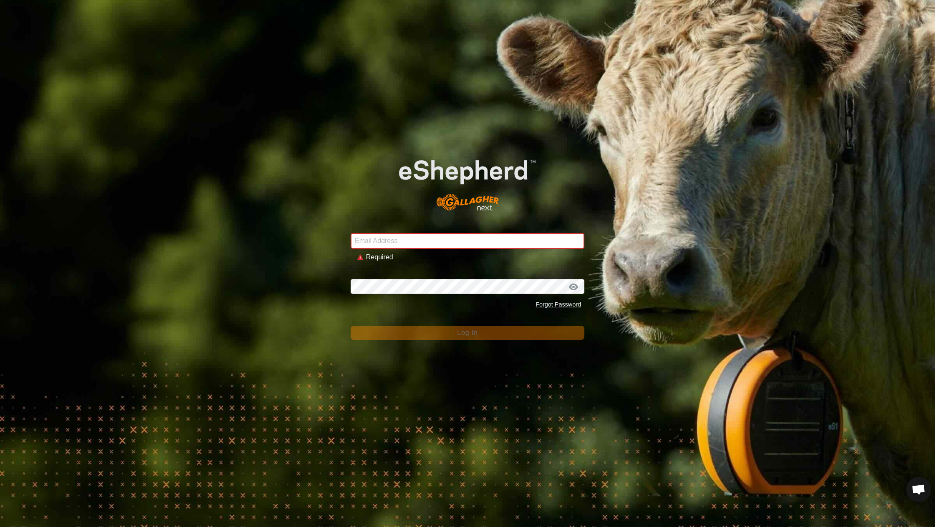 The image size is (935, 527). What do you see at coordinates (467, 332) in the screenshot?
I see `span: Log In` at bounding box center [467, 332].